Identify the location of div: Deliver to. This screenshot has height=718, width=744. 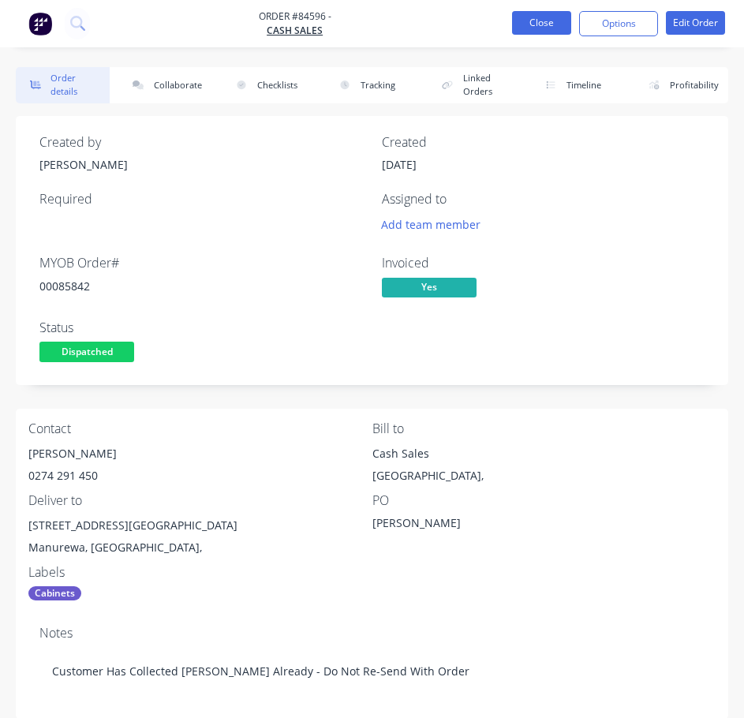
(200, 500).